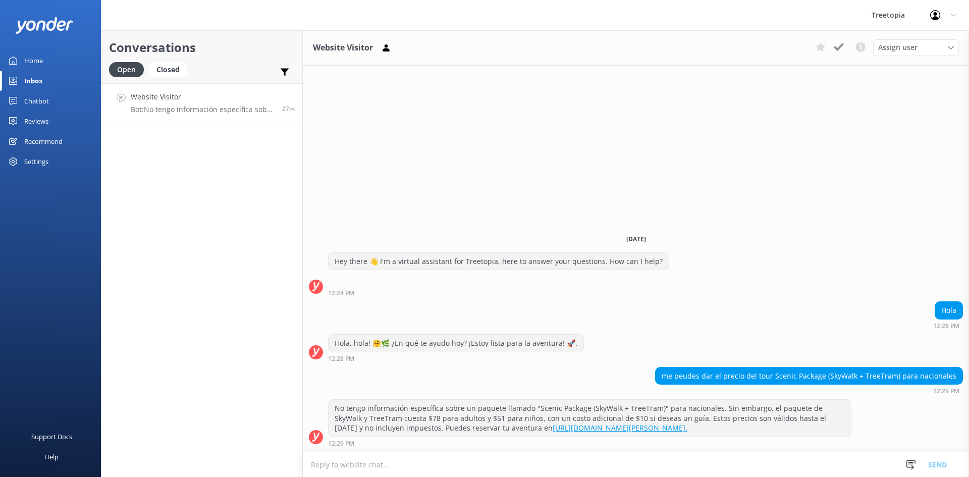 The image size is (969, 477). What do you see at coordinates (341, 293) in the screenshot?
I see `strong: 12:24 PM` at bounding box center [341, 293].